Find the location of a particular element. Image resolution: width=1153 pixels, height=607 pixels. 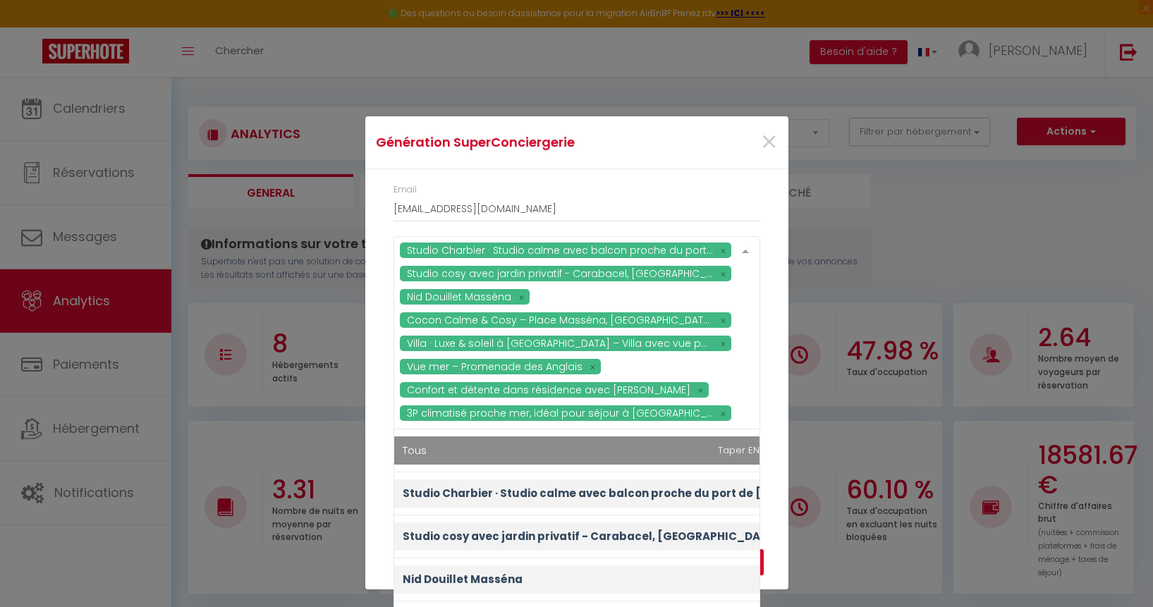

span: Tous is located at coordinates (415, 450).